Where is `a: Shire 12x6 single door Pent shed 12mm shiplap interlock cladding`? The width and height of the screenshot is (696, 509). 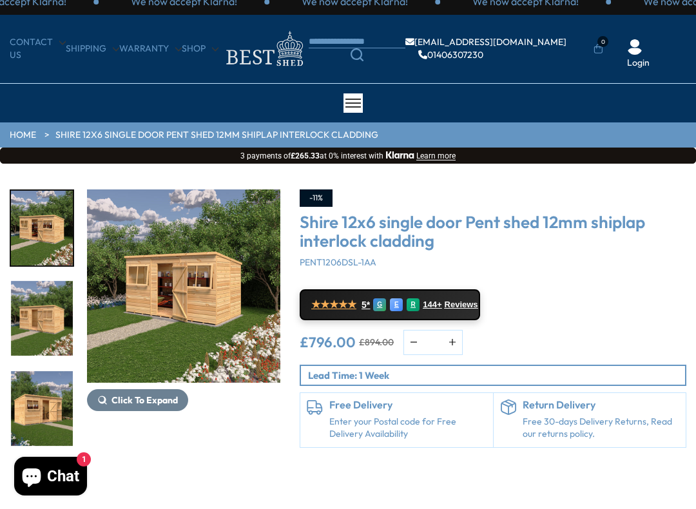 a: Shire 12x6 single door Pent shed 12mm shiplap interlock cladding is located at coordinates (217, 135).